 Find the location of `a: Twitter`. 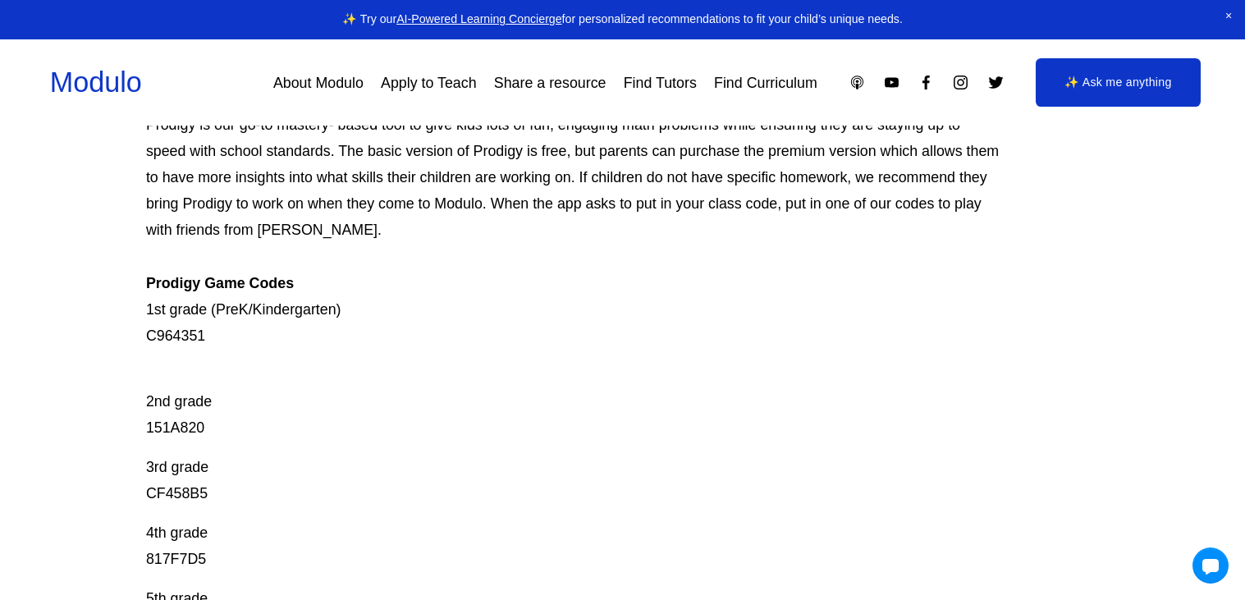

a: Twitter is located at coordinates (995, 82).